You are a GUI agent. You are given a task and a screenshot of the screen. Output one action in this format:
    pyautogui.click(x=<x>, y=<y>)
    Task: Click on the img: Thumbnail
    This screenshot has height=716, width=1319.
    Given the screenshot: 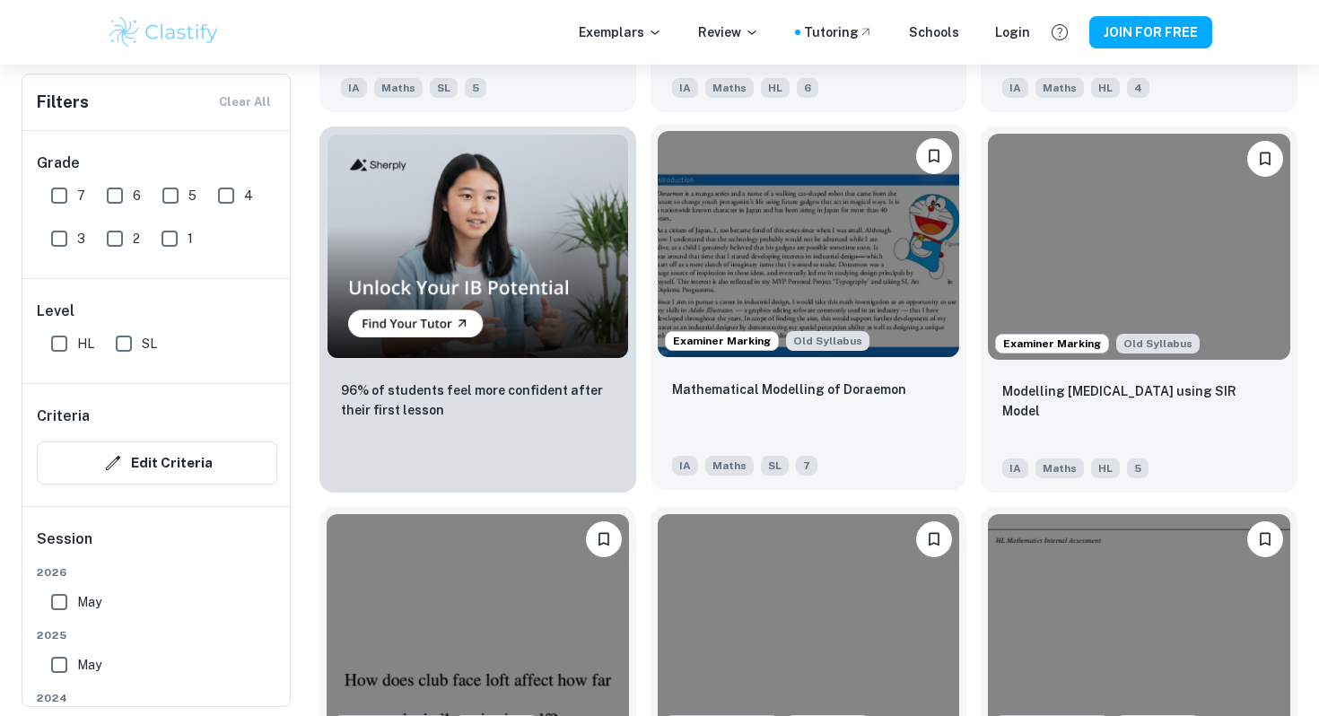 What is the action you would take?
    pyautogui.click(x=477, y=246)
    